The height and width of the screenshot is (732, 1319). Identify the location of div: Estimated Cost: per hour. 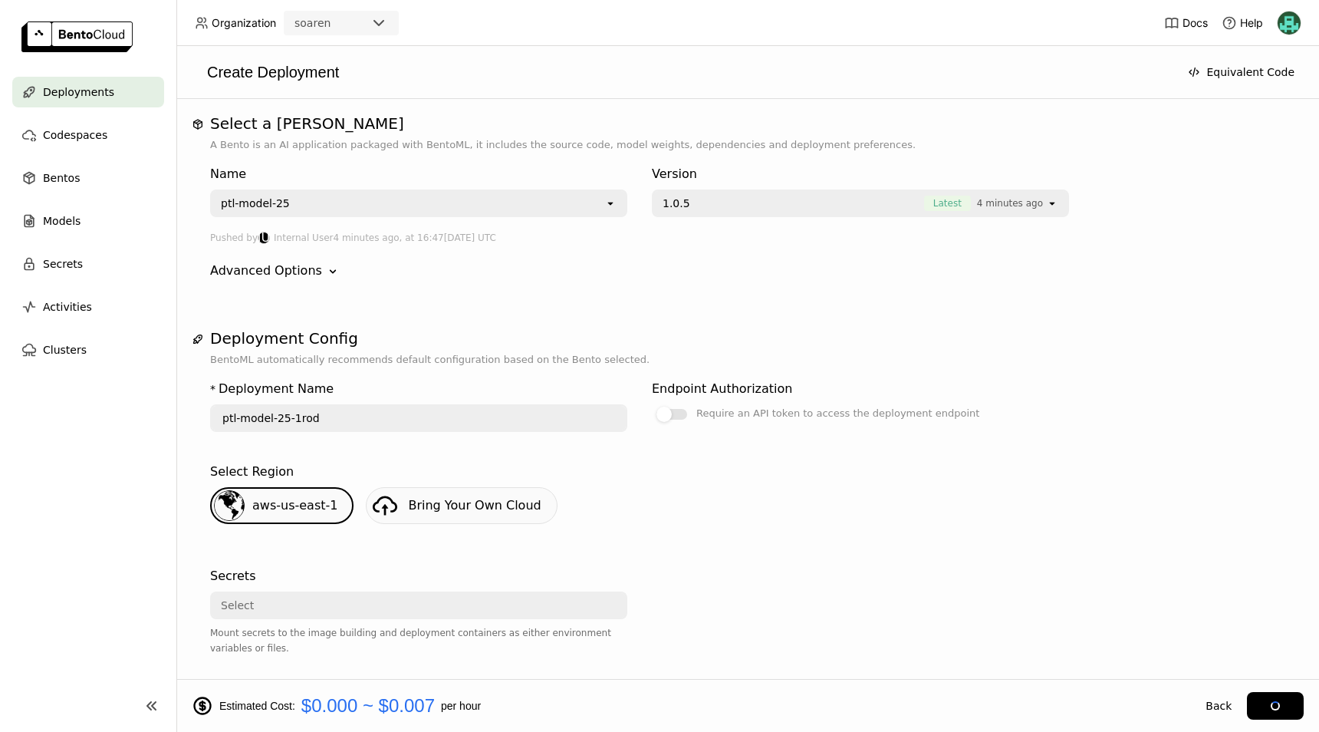
(691, 706).